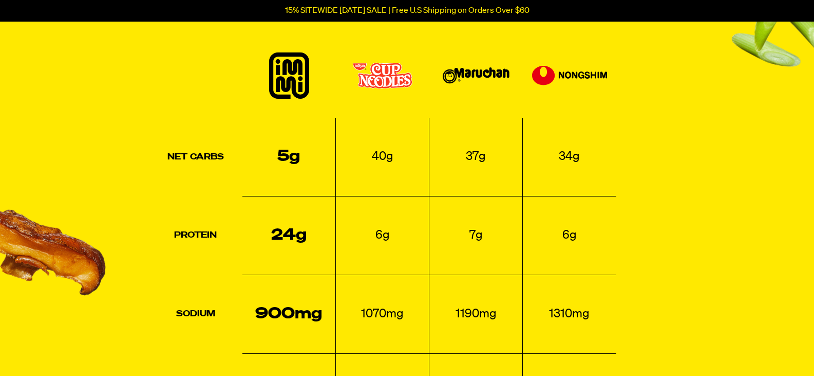 This screenshot has width=814, height=376. What do you see at coordinates (476, 76) in the screenshot?
I see `img: Maruchan` at bounding box center [476, 76].